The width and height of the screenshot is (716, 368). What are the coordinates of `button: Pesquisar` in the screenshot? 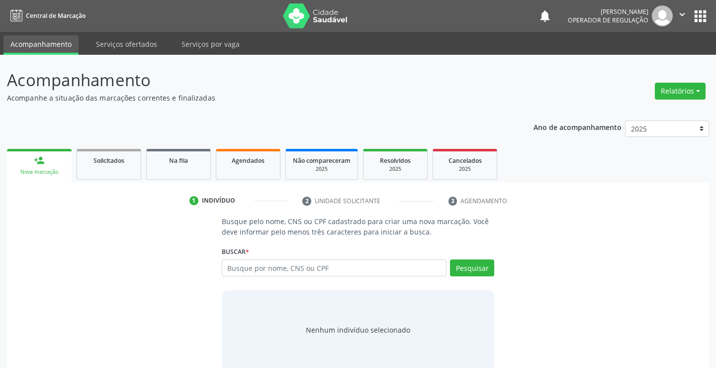 It's located at (472, 268).